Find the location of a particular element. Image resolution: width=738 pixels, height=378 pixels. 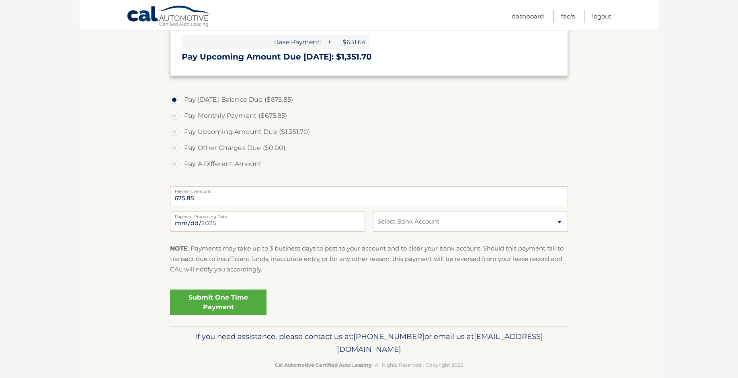

input: Payment Date is located at coordinates (267, 222).